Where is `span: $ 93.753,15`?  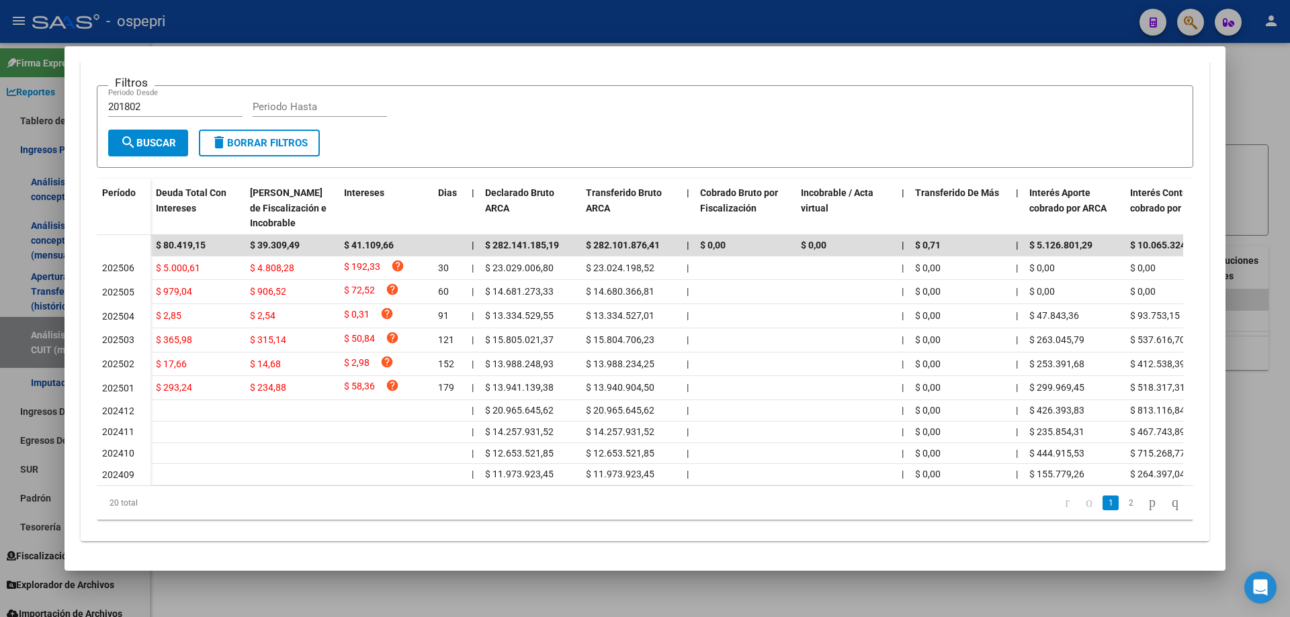
span: $ 93.753,15 is located at coordinates (1155, 316).